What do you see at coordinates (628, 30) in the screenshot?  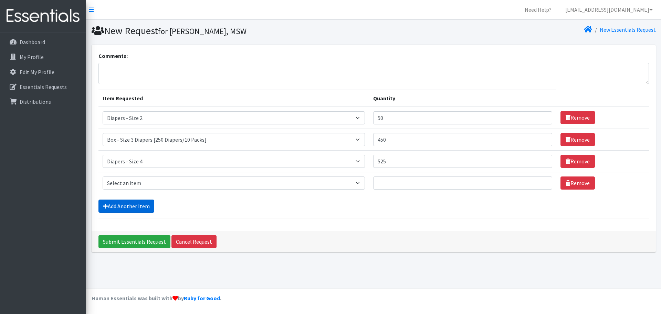 I see `a: New Essentials Request` at bounding box center [628, 30].